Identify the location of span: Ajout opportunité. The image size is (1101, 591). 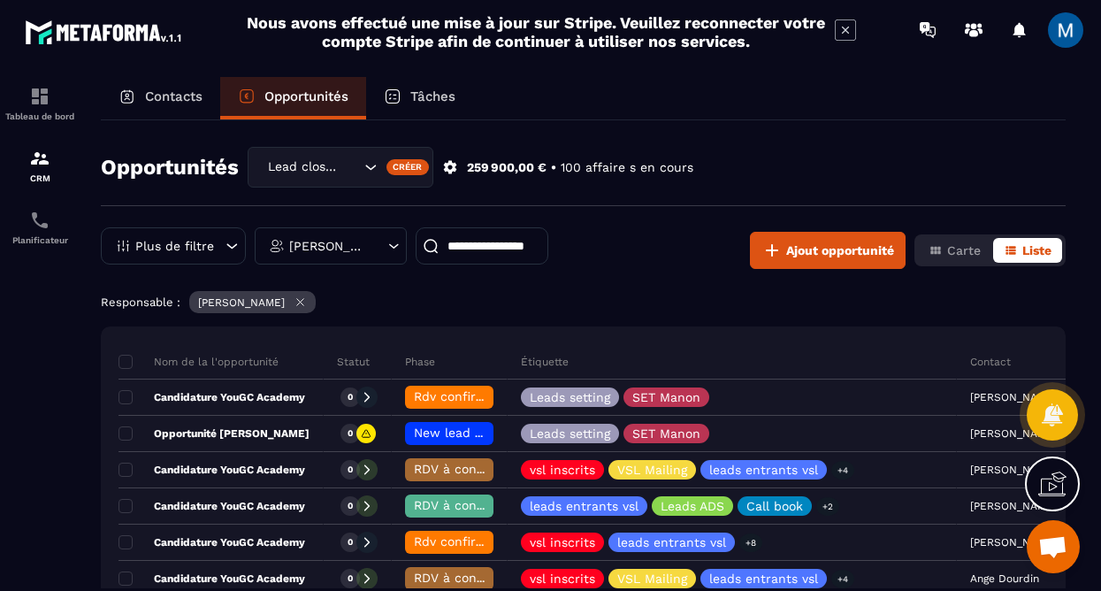
(840, 250).